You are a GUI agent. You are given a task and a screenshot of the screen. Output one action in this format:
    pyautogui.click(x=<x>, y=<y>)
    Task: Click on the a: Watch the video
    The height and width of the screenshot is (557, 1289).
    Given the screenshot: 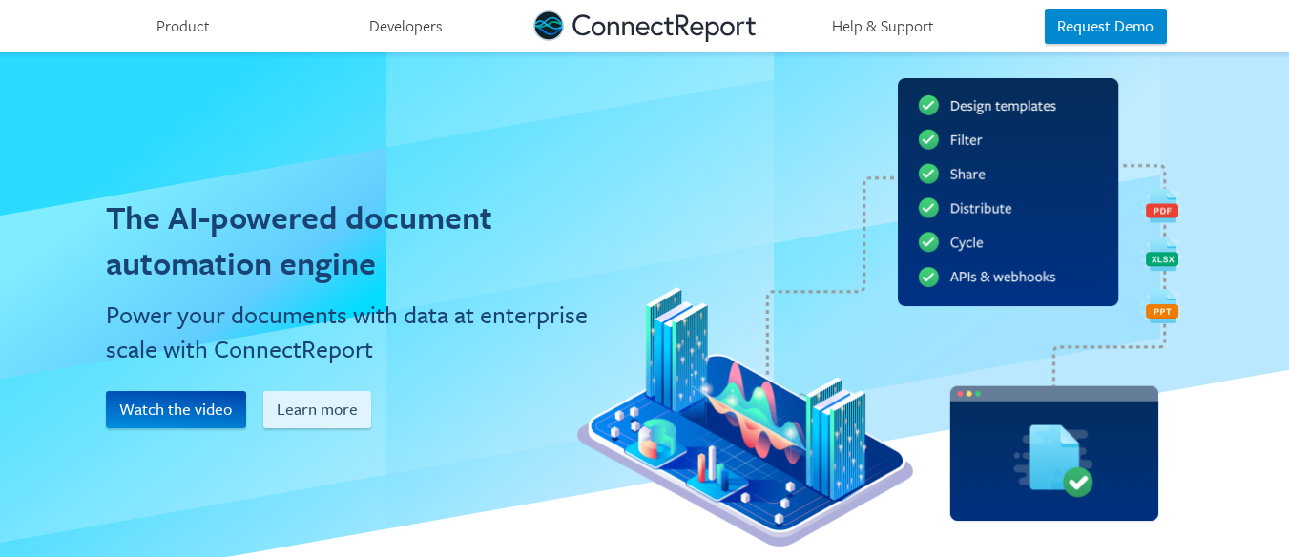 What is the action you would take?
    pyautogui.click(x=184, y=409)
    